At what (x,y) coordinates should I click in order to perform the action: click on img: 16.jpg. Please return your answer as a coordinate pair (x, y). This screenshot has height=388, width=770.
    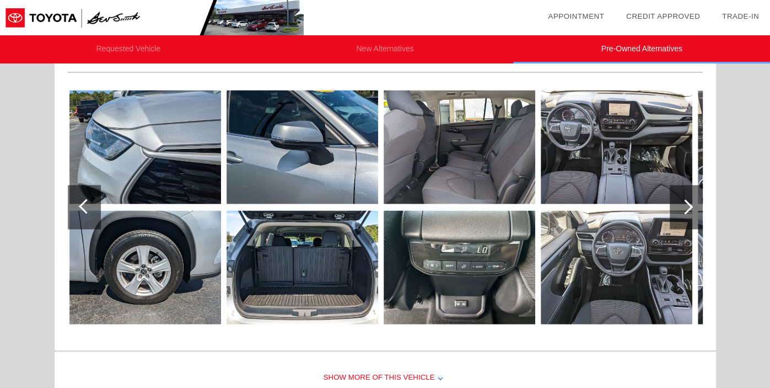
    Looking at the image, I should click on (616, 147).